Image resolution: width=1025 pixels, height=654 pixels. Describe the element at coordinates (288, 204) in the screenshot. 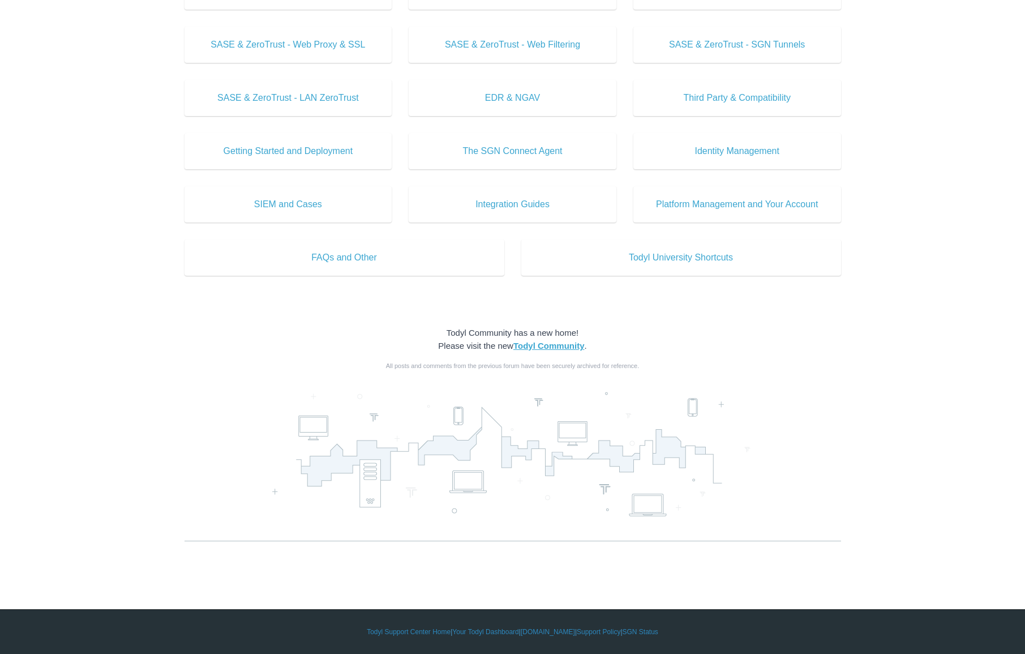

I see `span: SIEM and Cases` at that location.